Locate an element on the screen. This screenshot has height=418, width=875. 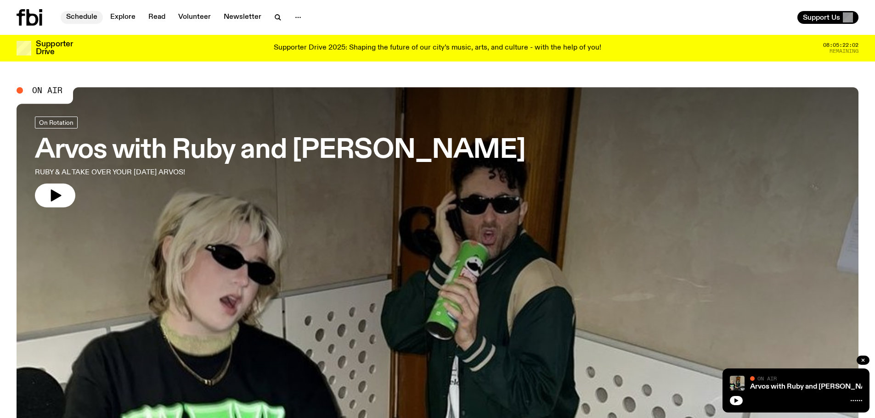
a: On Rotation is located at coordinates (56, 123).